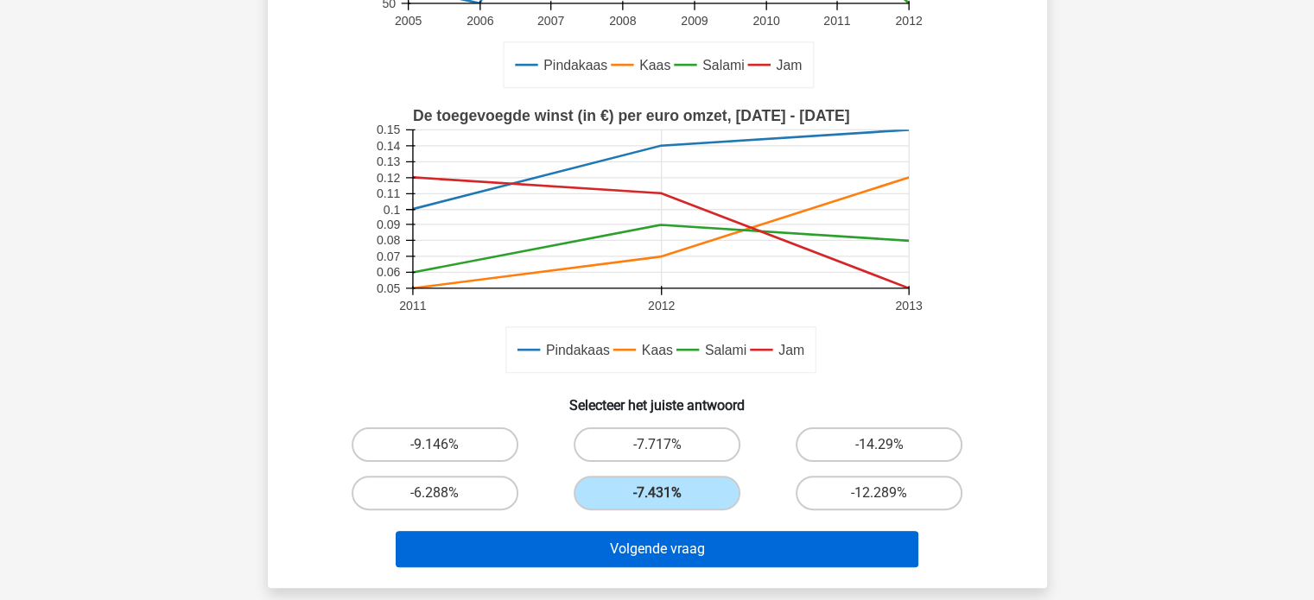 The height and width of the screenshot is (600, 1314). Describe the element at coordinates (407, 21) in the screenshot. I see `text: 2005` at that location.